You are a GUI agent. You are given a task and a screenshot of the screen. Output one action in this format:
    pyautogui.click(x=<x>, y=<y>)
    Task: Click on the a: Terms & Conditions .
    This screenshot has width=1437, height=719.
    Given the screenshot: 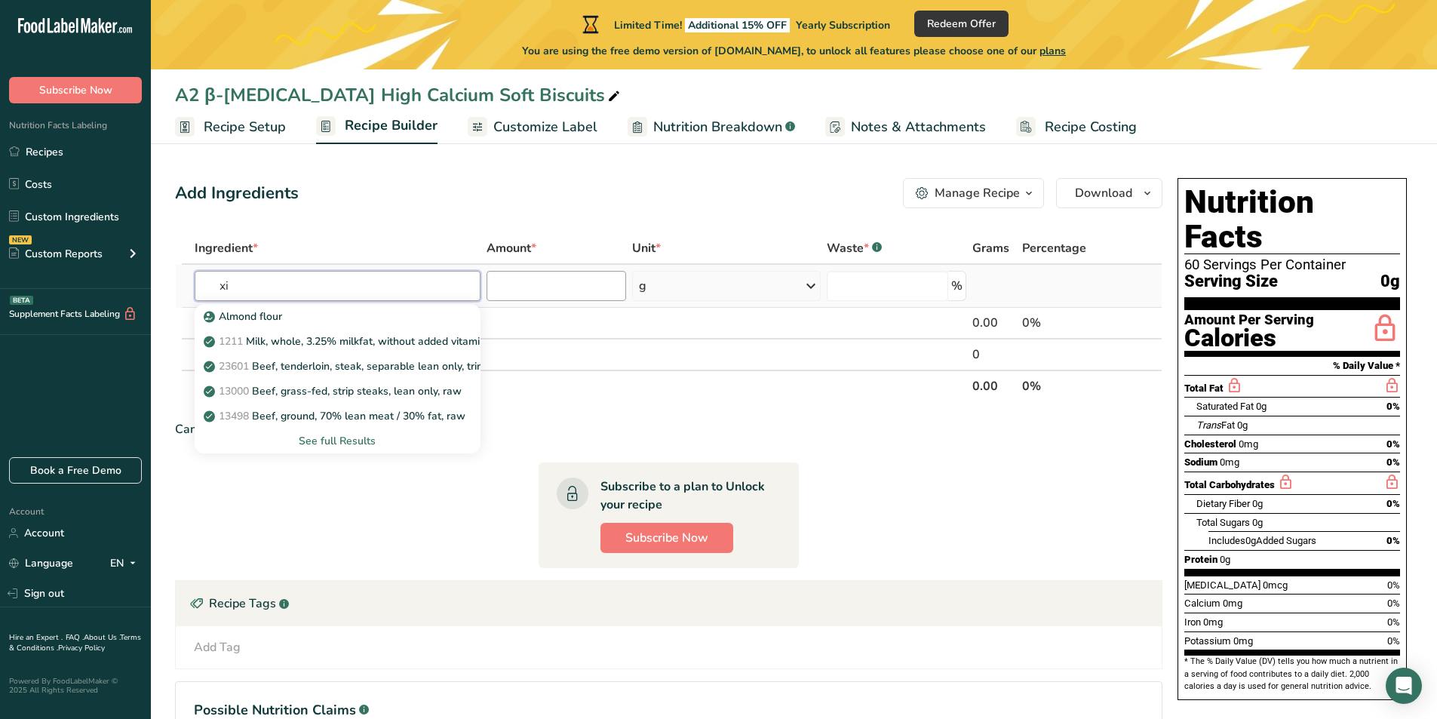 What is the action you would take?
    pyautogui.click(x=75, y=643)
    